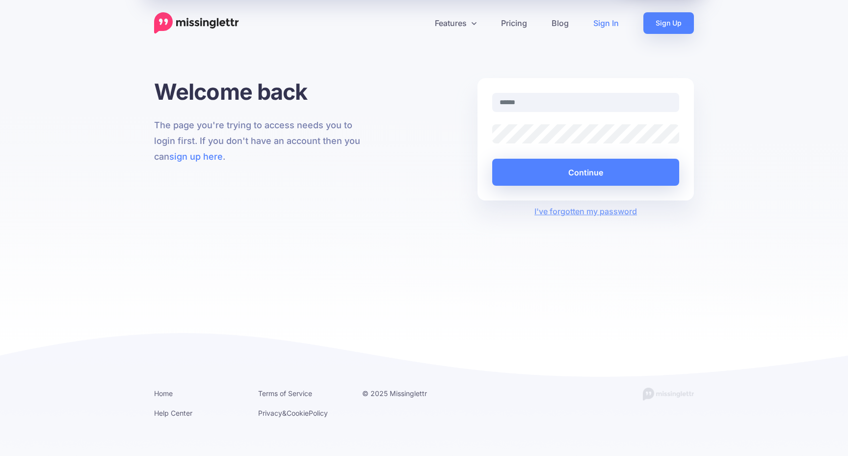 The width and height of the screenshot is (848, 456). What do you see at coordinates (303, 412) in the screenshot?
I see `li: & Policy` at bounding box center [303, 412].